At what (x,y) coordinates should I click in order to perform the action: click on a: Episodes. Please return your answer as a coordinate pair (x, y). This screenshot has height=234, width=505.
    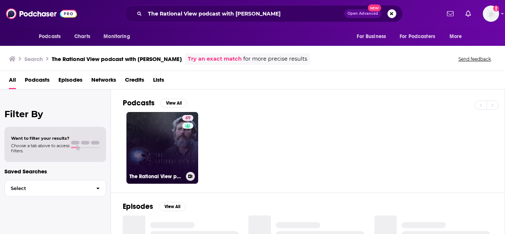
    Looking at the image, I should click on (70, 81).